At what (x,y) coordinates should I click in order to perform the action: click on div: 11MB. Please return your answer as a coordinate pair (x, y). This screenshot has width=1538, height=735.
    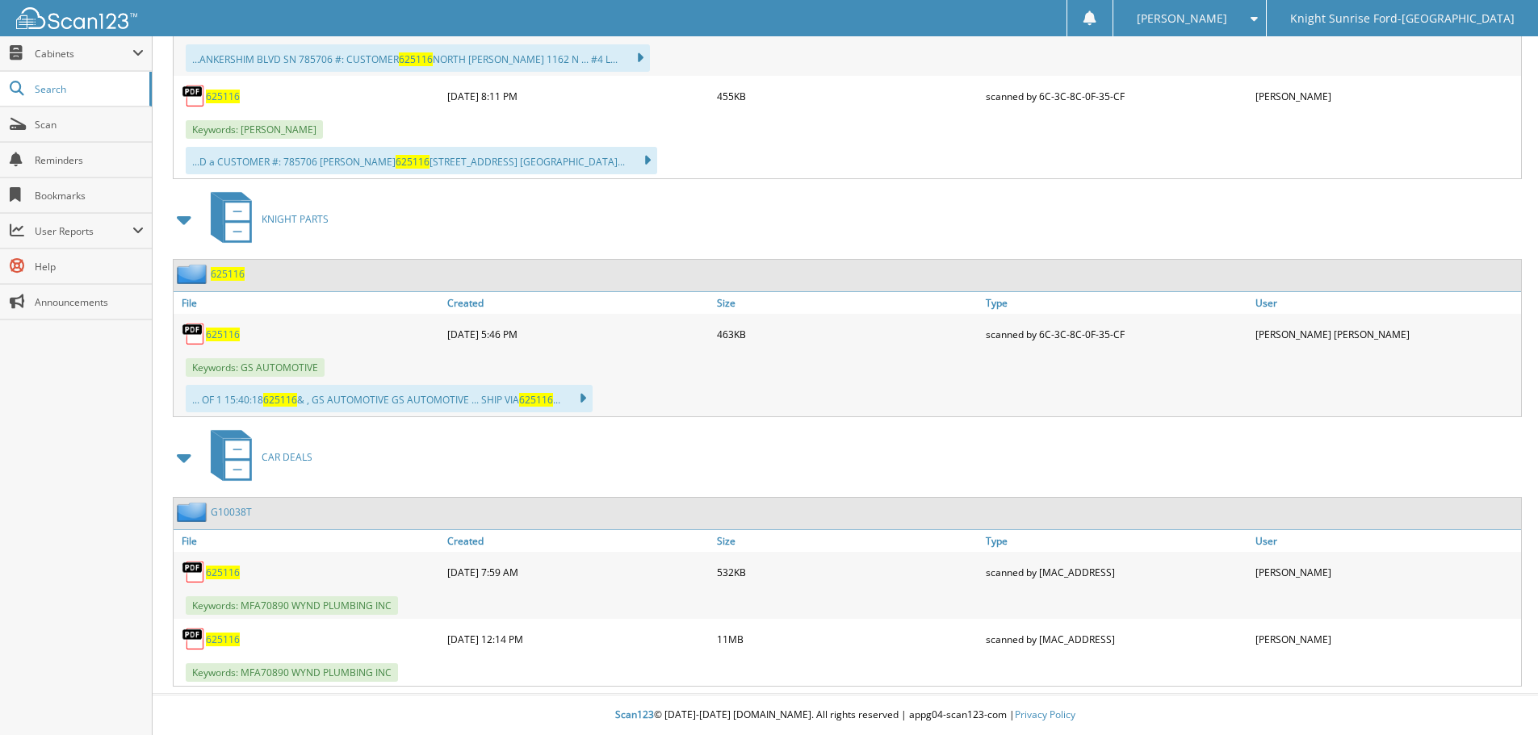
    Looking at the image, I should click on (848, 639).